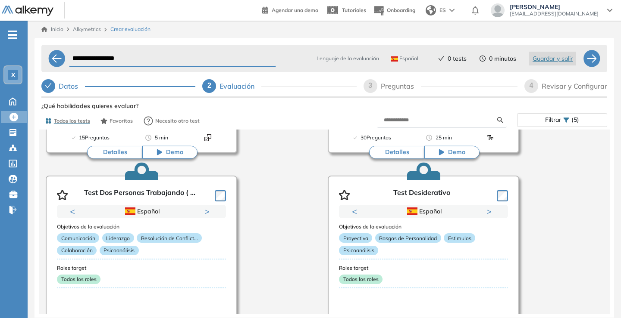  I want to click on span: (5), so click(575, 120).